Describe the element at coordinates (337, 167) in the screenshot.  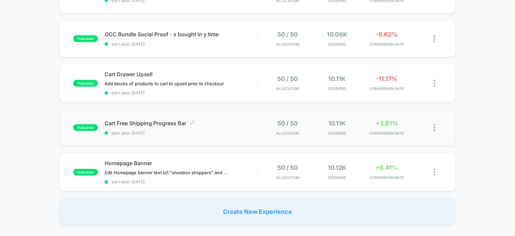
I see `span: 10.12k` at that location.